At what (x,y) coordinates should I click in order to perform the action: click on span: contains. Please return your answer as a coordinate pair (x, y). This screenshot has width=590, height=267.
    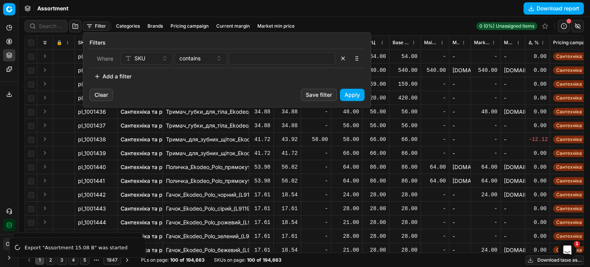
    Looking at the image, I should click on (190, 58).